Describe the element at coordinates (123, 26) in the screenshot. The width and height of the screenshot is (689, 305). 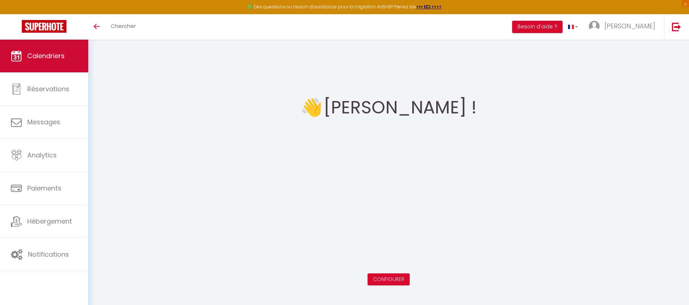
I see `span: Chercher` at that location.